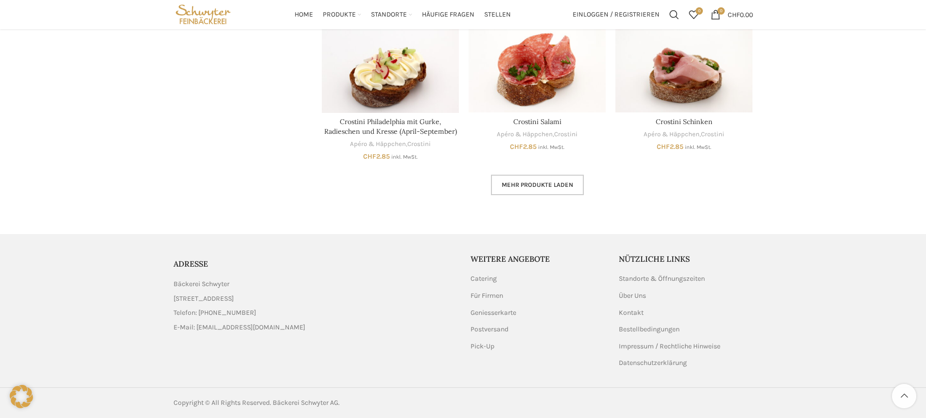  I want to click on a: Geniesserkarte, so click(494, 313).